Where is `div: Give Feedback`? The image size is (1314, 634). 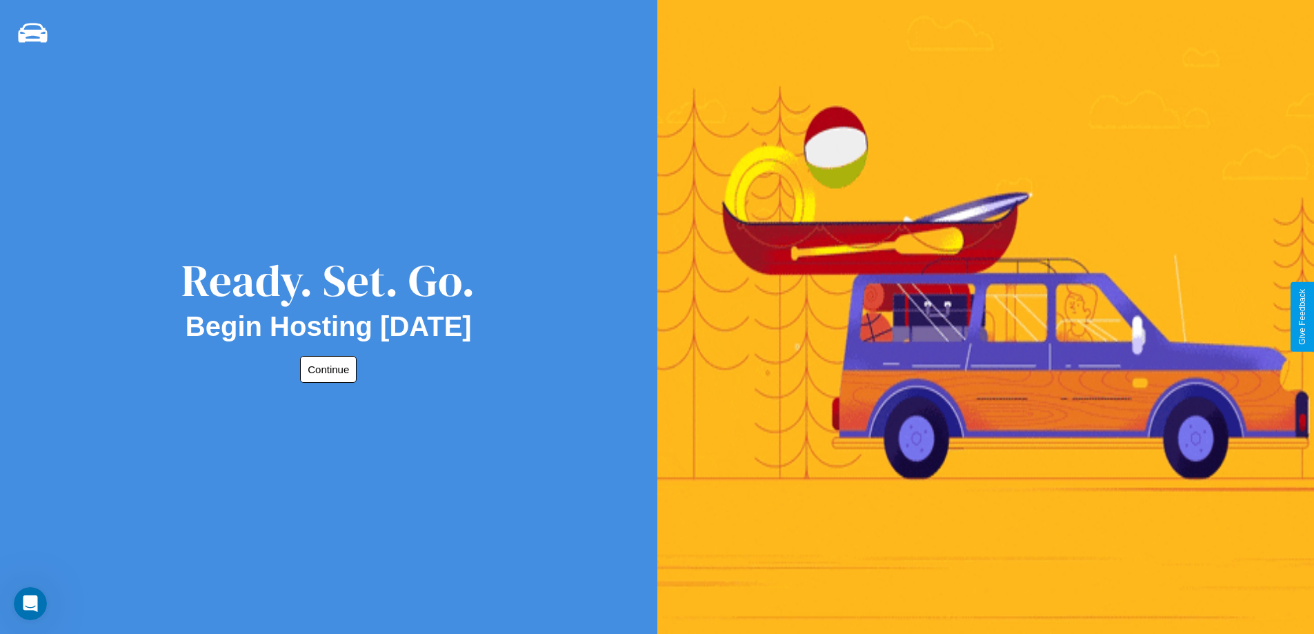
div: Give Feedback is located at coordinates (1302, 317).